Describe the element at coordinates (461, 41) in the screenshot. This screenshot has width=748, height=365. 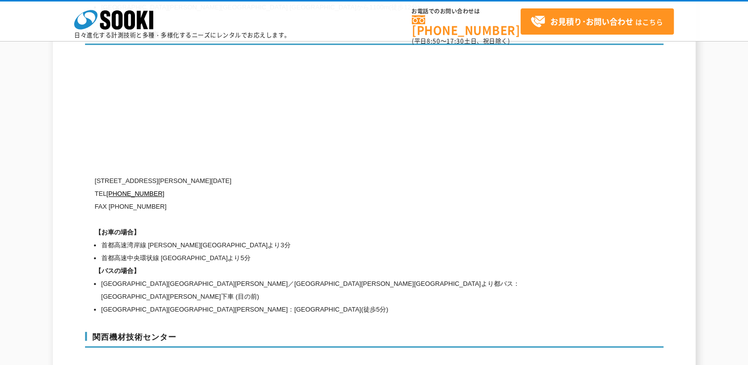
I see `span: (平日 ～ 土日、祝日除く)` at that location.